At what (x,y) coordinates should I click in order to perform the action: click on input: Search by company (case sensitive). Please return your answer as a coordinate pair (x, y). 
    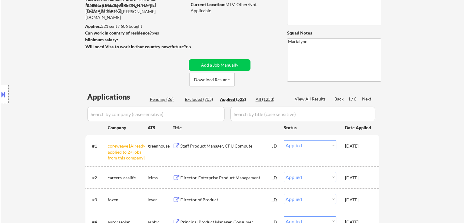
    Looking at the image, I should click on (156, 114).